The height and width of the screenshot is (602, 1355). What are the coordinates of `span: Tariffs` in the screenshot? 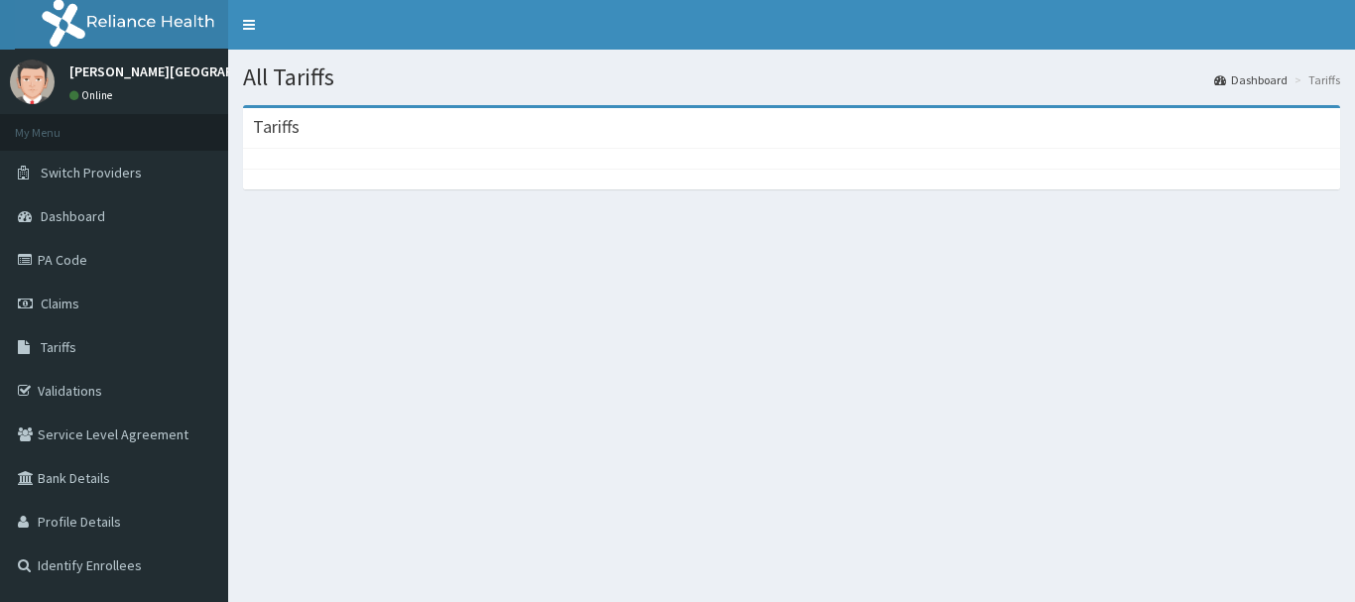 It's located at (59, 347).